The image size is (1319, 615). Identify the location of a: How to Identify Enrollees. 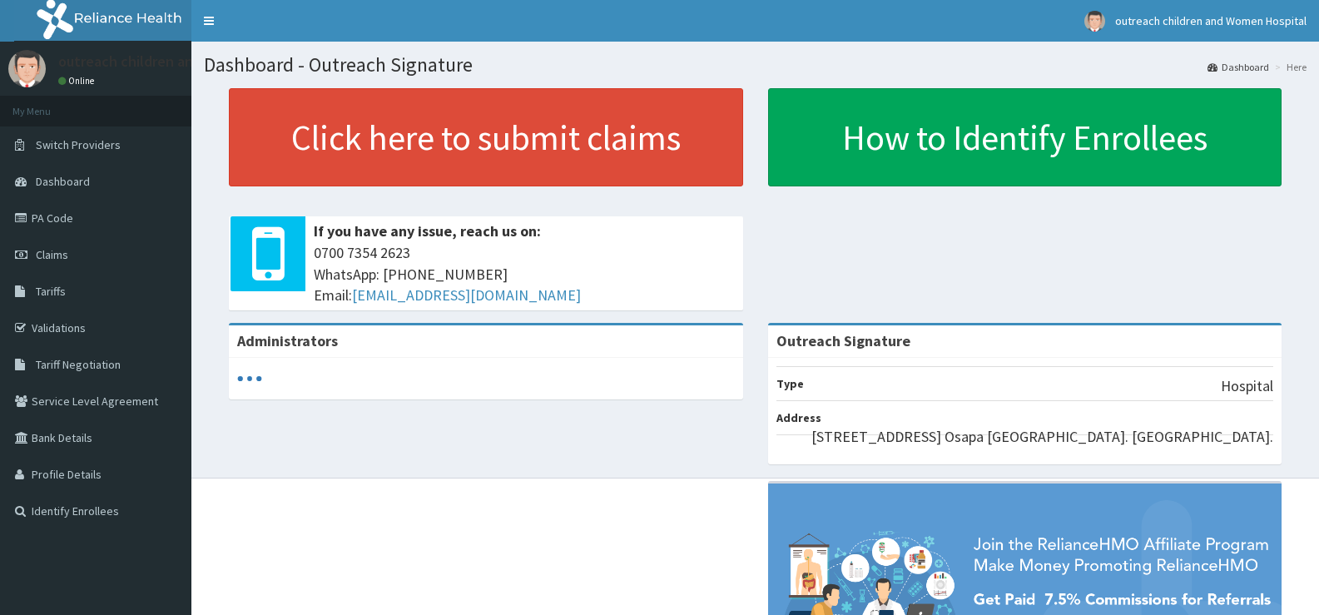
(1026, 137).